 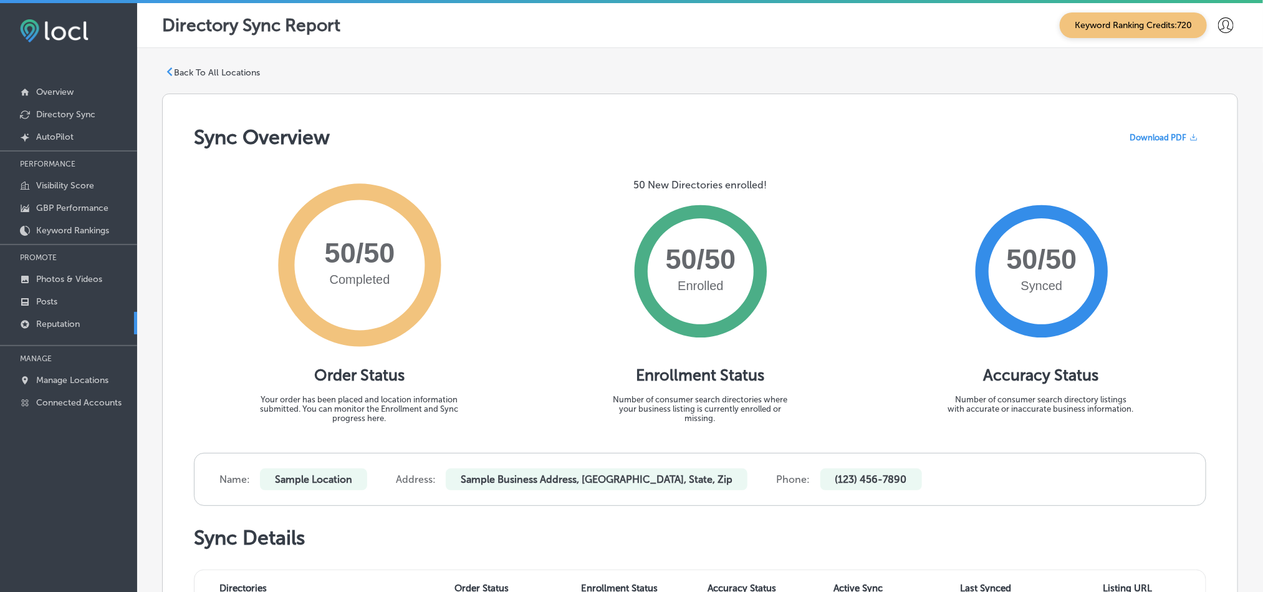 I want to click on p: Number of consumer search directories where your business listing is currently enrolled or missing., so click(x=700, y=408).